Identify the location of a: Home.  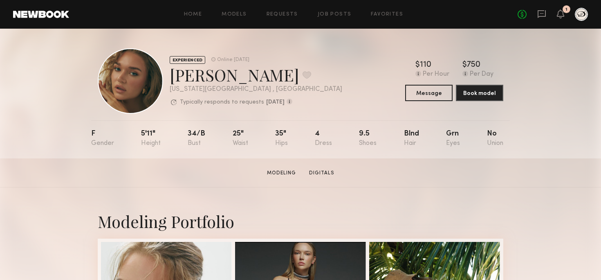
(193, 14).